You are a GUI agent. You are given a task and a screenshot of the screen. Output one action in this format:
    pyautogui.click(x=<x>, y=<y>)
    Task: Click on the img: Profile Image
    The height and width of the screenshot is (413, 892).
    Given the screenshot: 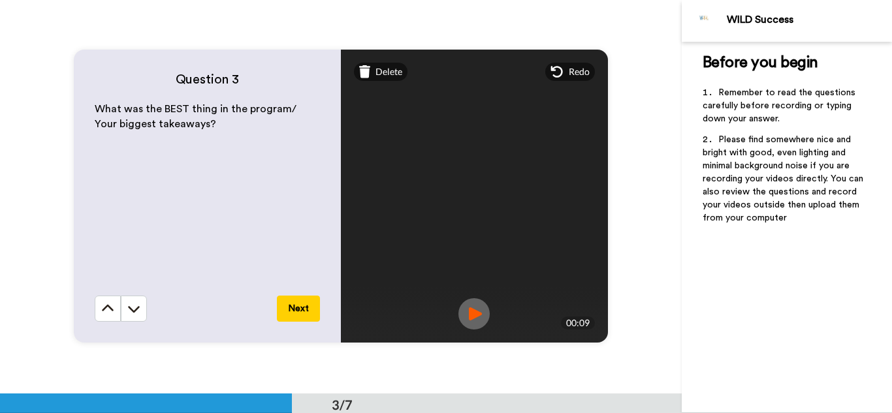 What is the action you would take?
    pyautogui.click(x=705, y=21)
    